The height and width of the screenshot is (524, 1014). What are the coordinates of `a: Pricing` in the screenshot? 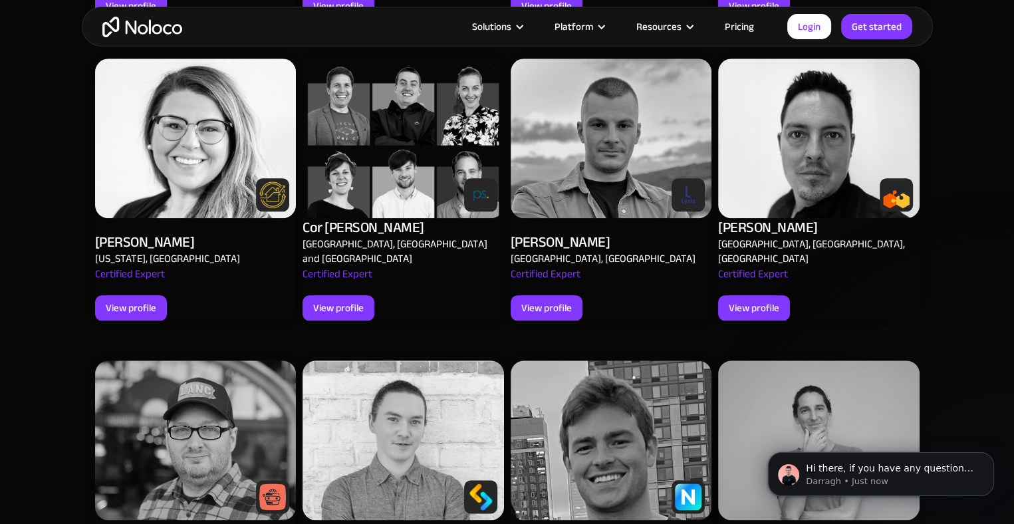 It's located at (739, 27).